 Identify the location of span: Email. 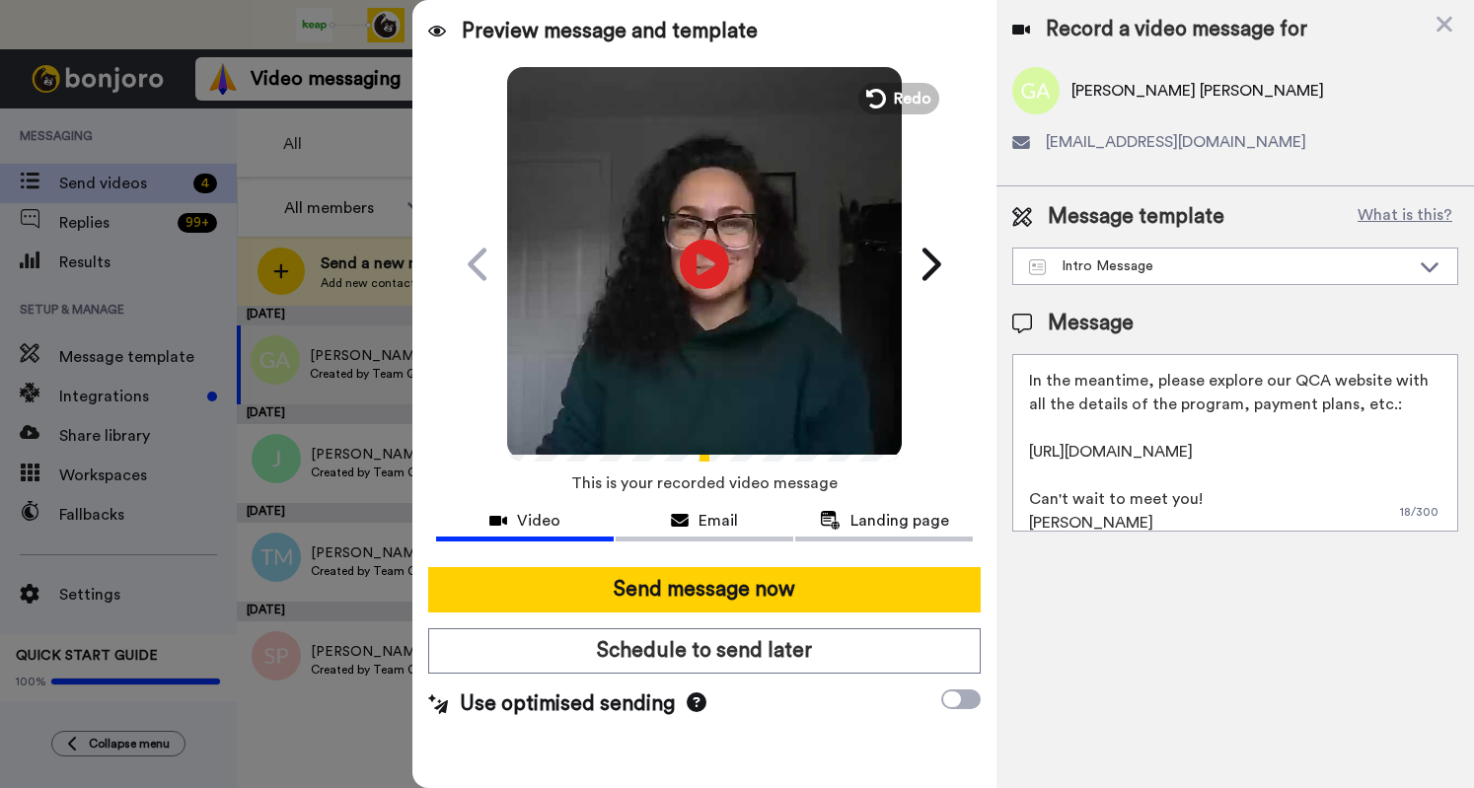
(718, 521).